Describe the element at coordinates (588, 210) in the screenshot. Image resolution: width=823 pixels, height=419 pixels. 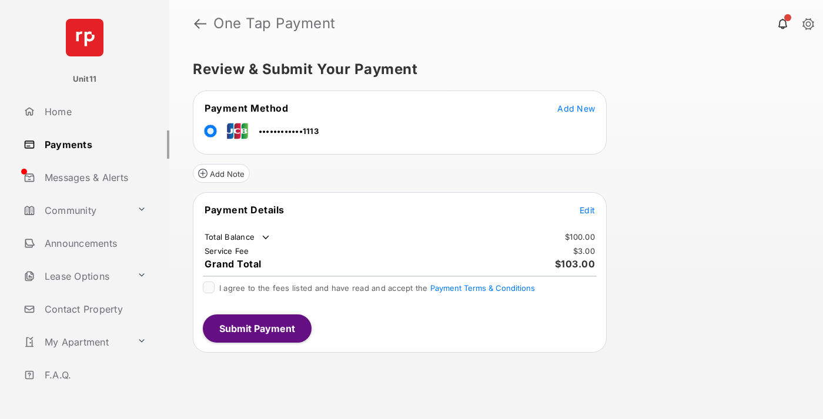
I see `button: Edit` at that location.